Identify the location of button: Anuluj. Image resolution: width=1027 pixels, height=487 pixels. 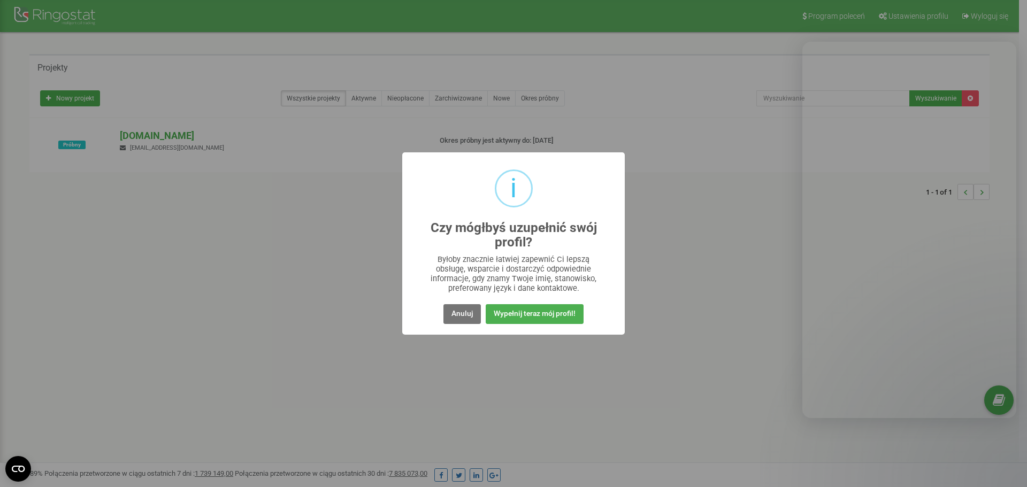
(462, 314).